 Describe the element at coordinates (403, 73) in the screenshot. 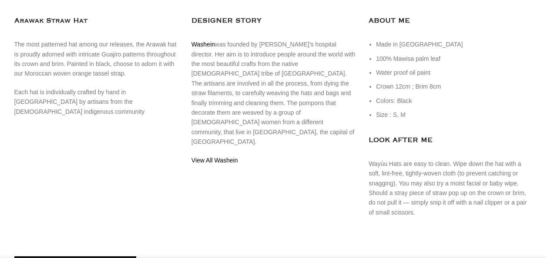

I see `span: Water proof oil paint` at that location.